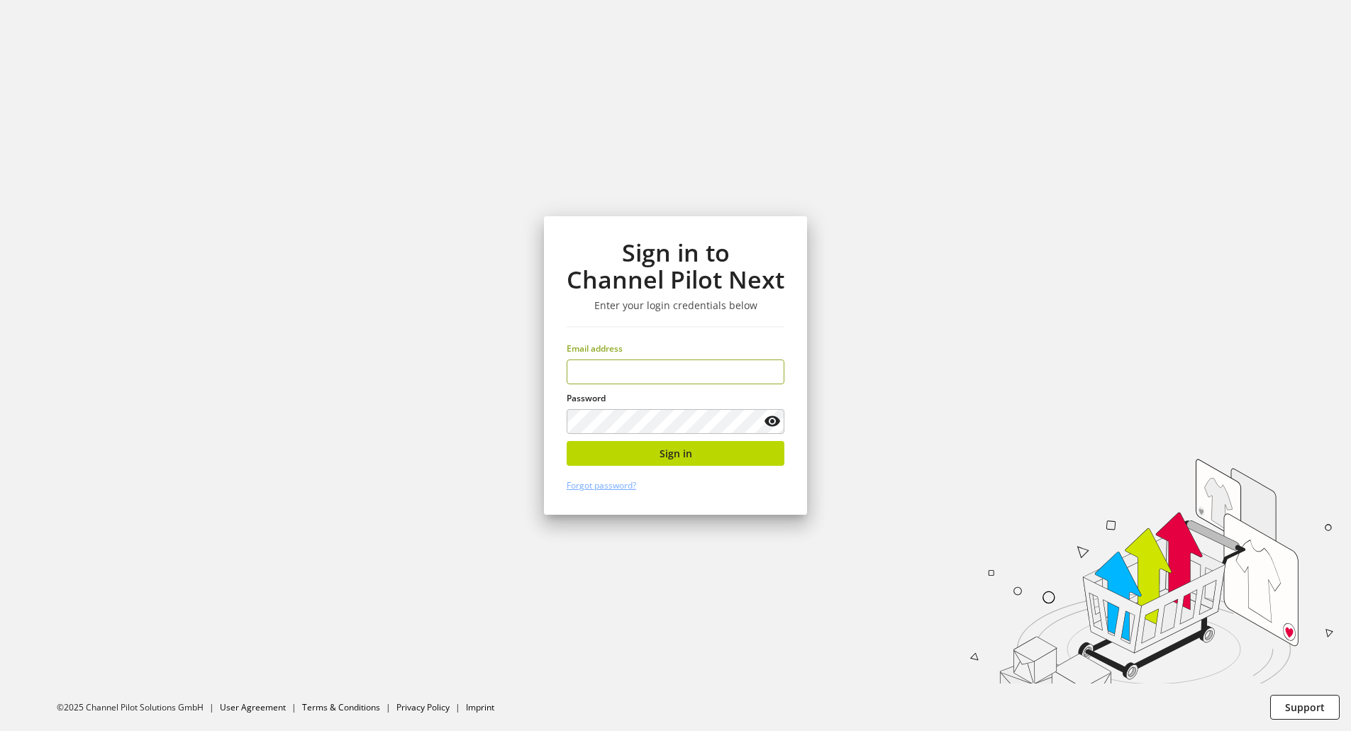  Describe the element at coordinates (1305, 707) in the screenshot. I see `button: Support` at that location.